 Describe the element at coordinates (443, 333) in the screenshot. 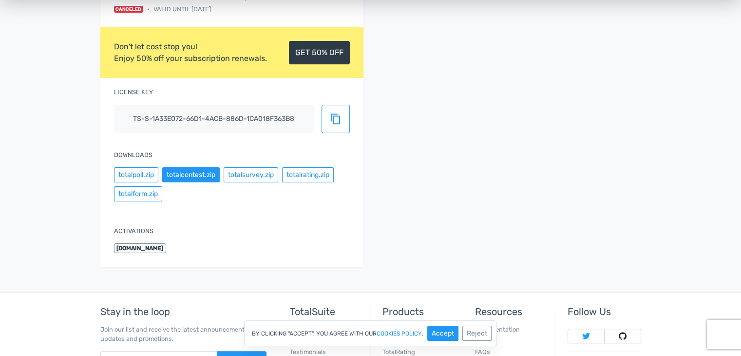

I see `button: Accept` at that location.